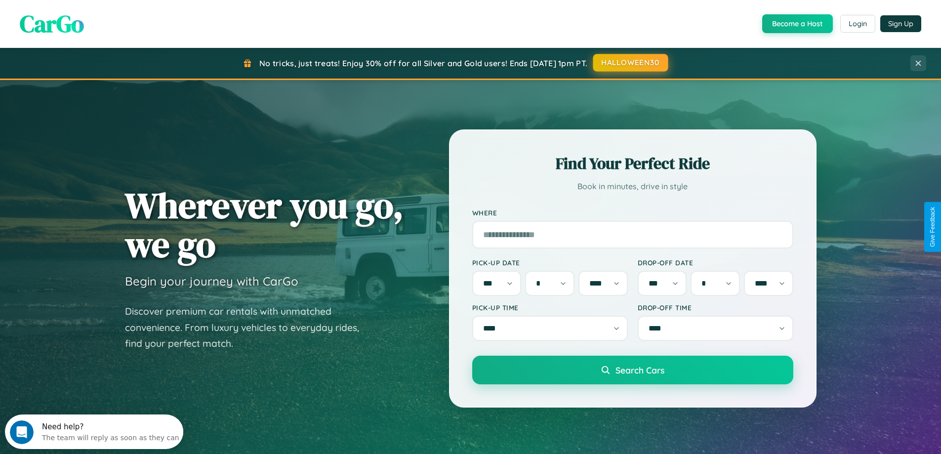  Describe the element at coordinates (248, 328) in the screenshot. I see `p: Discover premium car rentals with unmatched convenience. From luxury vehicles to everyday rides, ...` at that location.